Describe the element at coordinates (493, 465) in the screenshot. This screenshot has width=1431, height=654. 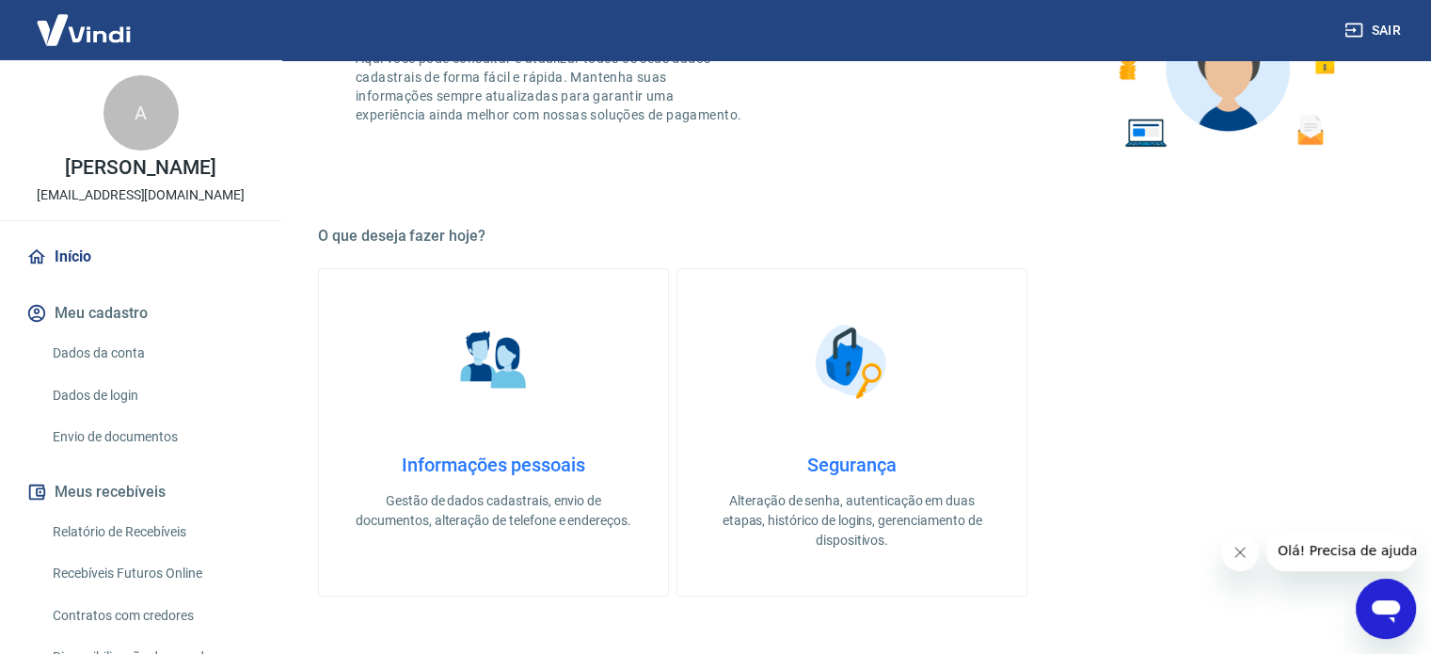
I see `h4: Informações pessoais` at that location.